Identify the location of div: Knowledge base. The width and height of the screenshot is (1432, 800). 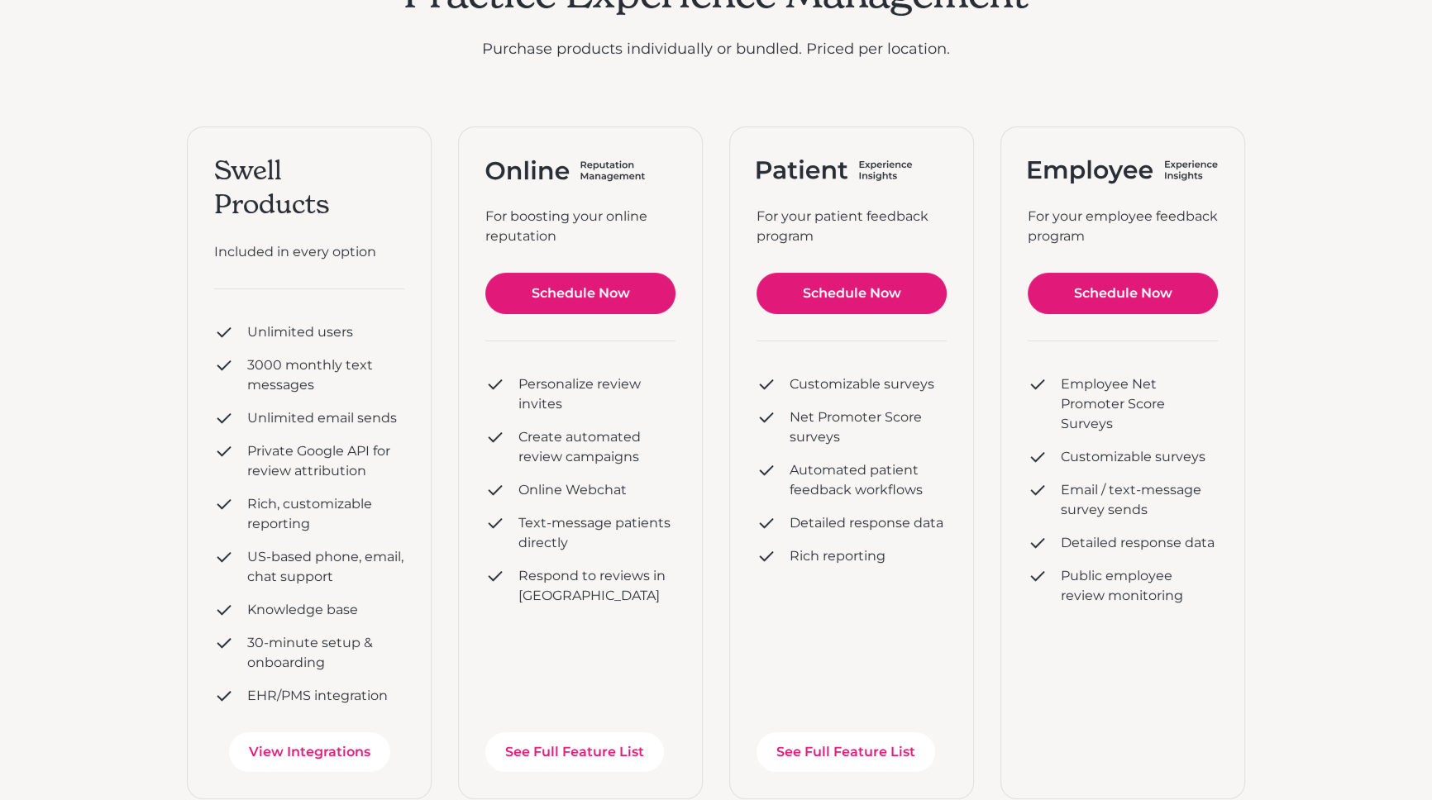
(303, 610).